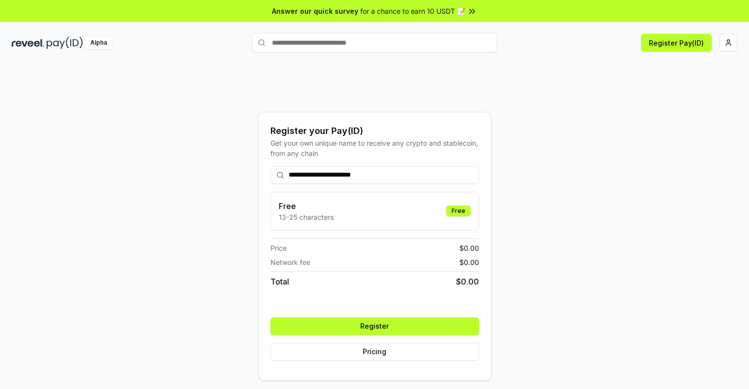  Describe the element at coordinates (374, 352) in the screenshot. I see `button: Pricing` at that location.